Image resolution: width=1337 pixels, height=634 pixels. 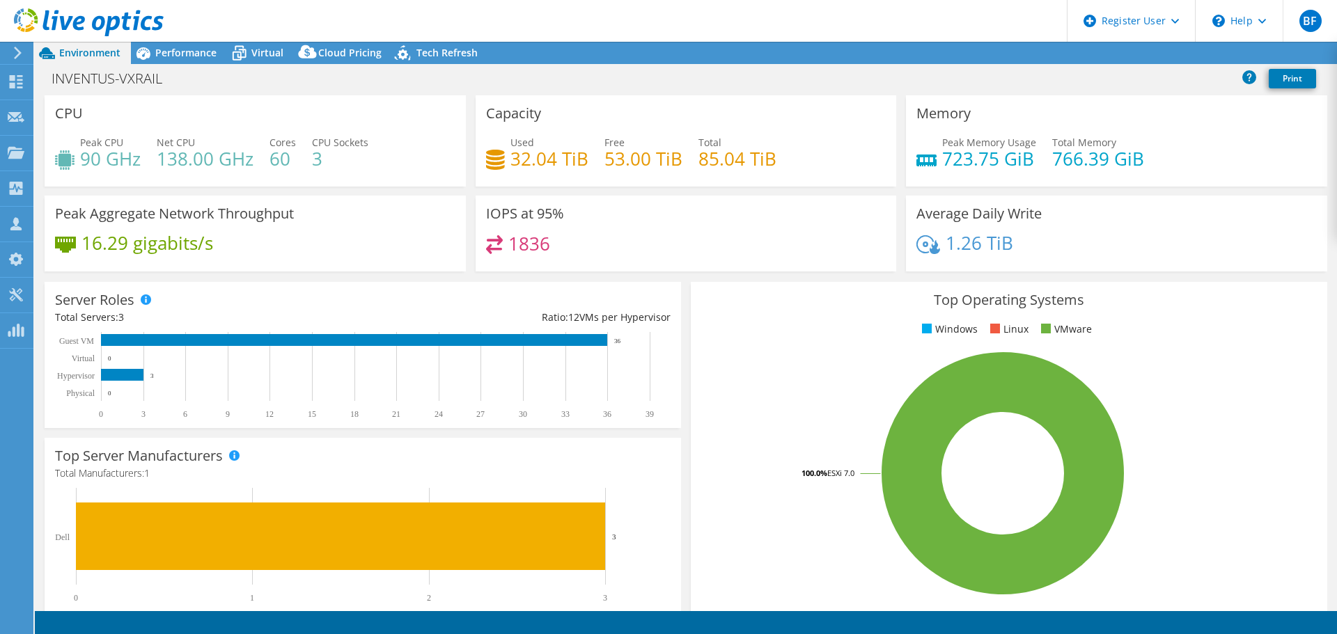 What do you see at coordinates (283, 159) in the screenshot?
I see `h4: 60` at bounding box center [283, 159].